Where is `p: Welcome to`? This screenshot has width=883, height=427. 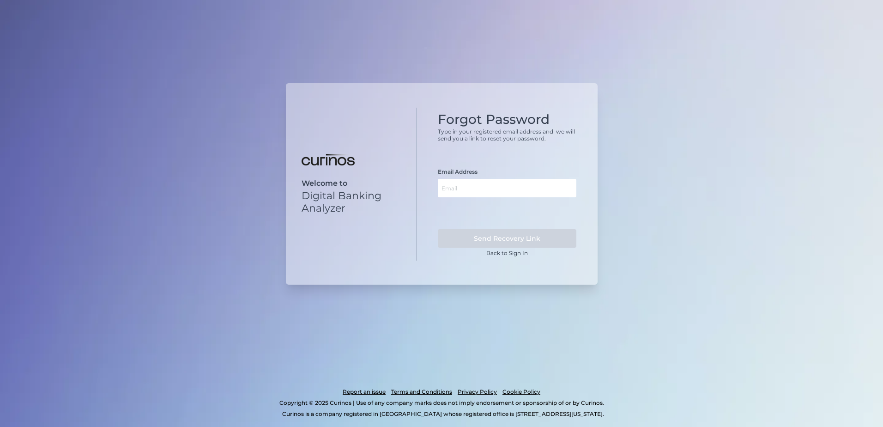
p: Welcome to is located at coordinates (351, 183).